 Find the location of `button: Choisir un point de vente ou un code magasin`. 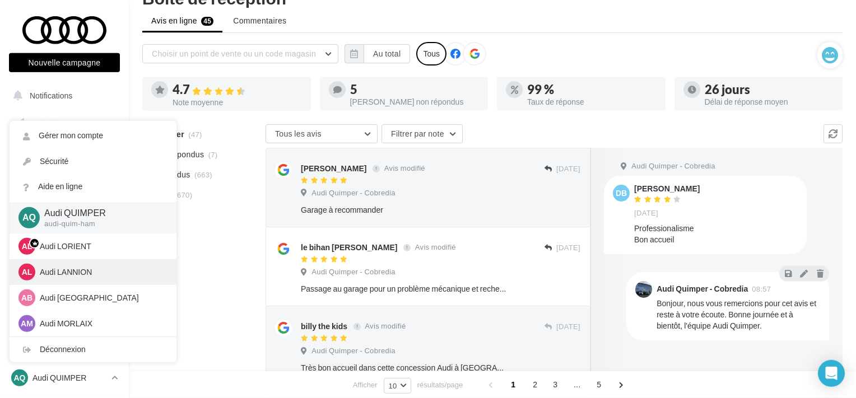

button: Choisir un point de vente ou un code magasin is located at coordinates (240, 54).